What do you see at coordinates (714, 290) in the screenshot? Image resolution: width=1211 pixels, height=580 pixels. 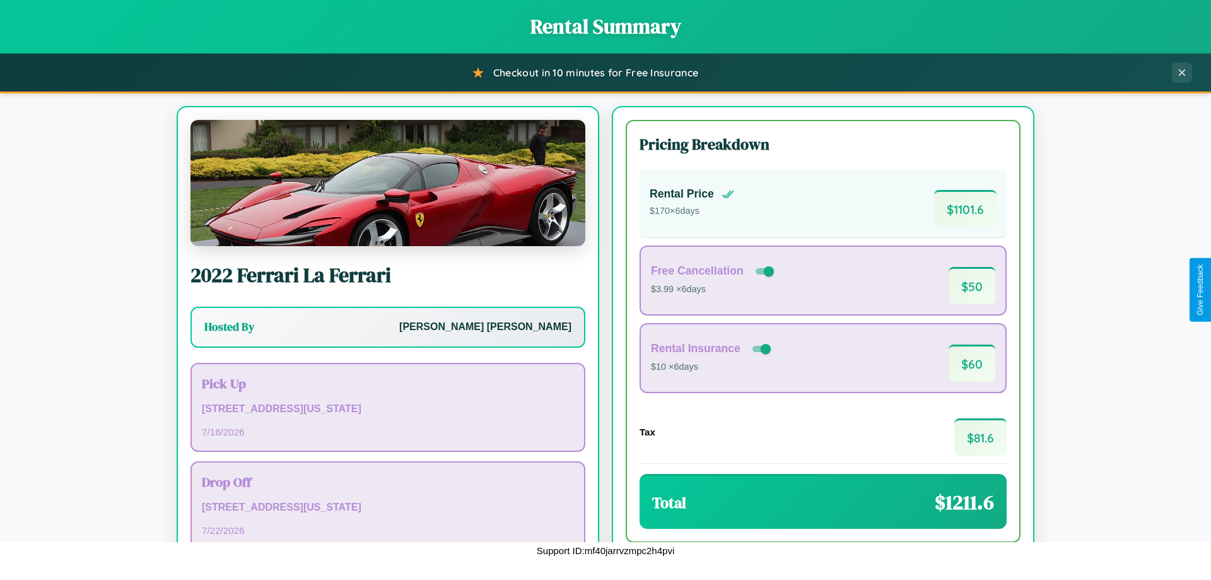 I see `p: $3.99 × 6 days` at bounding box center [714, 290].